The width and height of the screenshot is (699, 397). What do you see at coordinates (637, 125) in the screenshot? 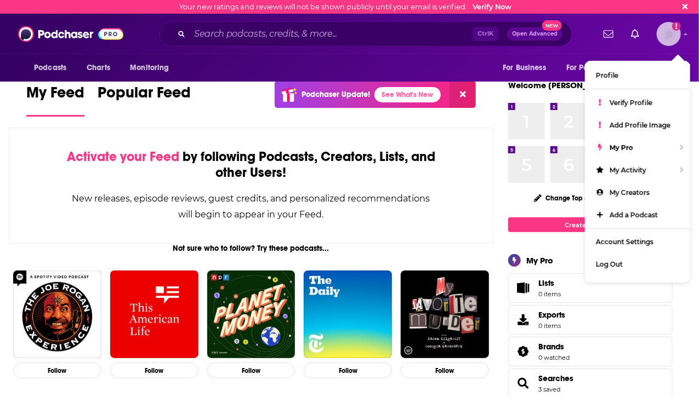
I see `a: Add Profile Image` at bounding box center [637, 125].